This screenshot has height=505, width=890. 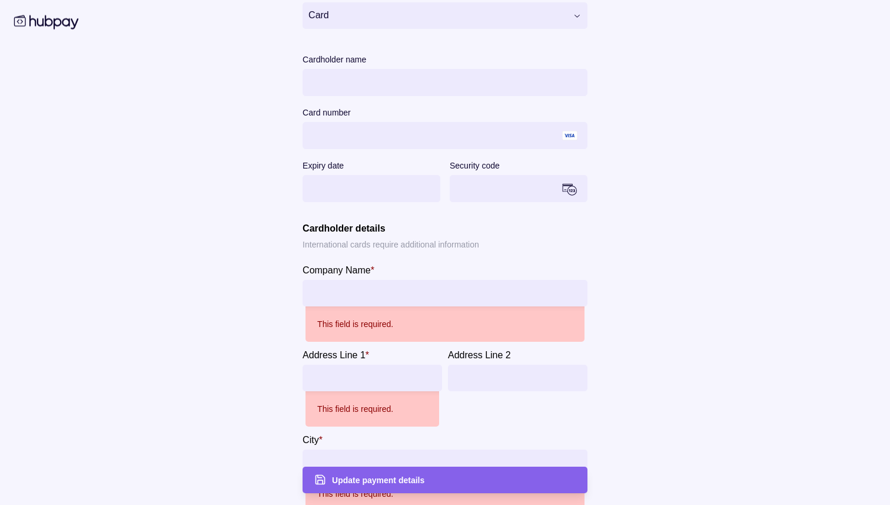 What do you see at coordinates (518, 377) in the screenshot?
I see `input: Address Line 2` at bounding box center [518, 377].